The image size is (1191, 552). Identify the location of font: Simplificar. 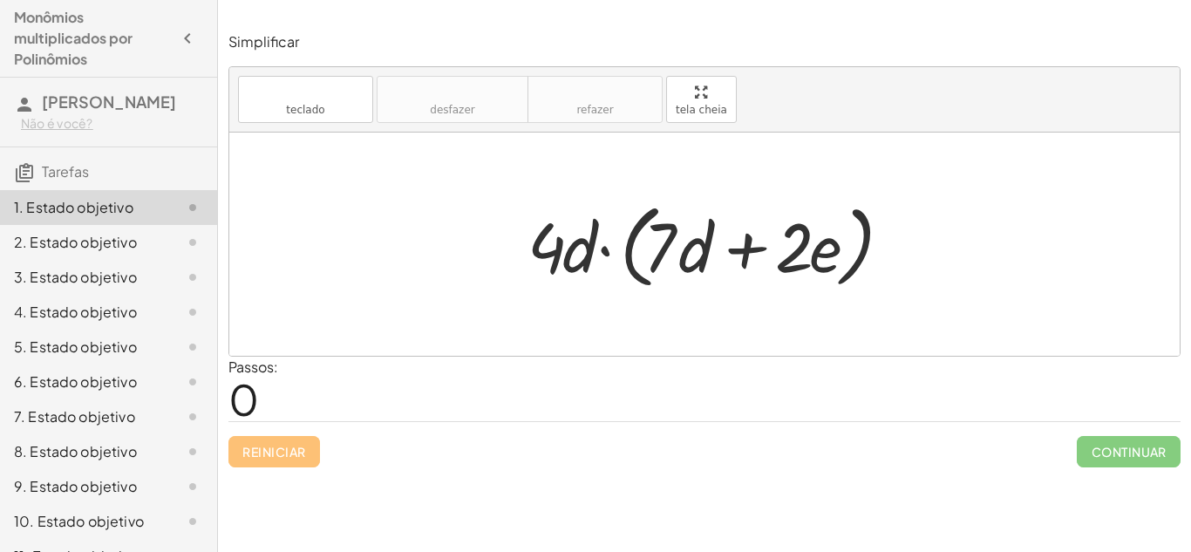
(263, 41).